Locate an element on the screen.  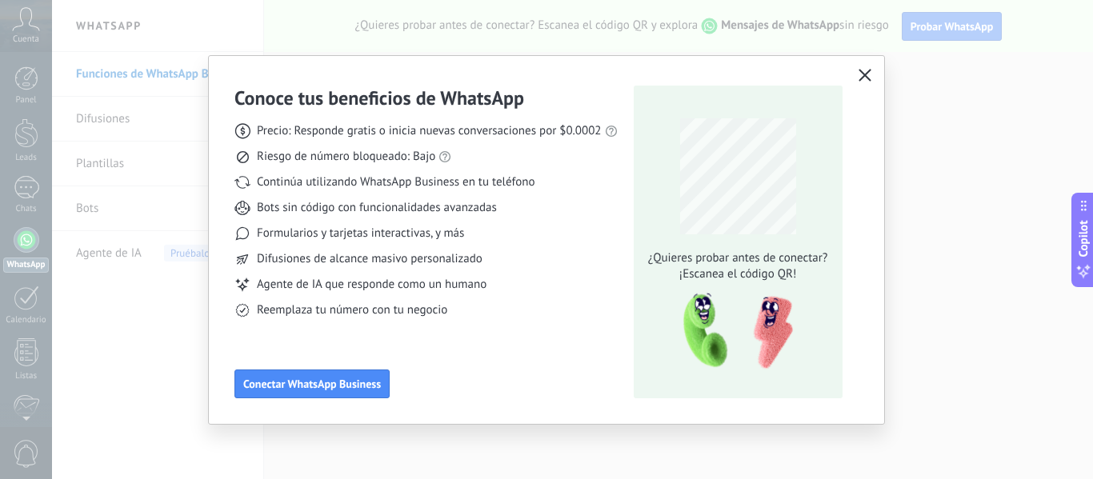
button: Conectar WhatsApp Business is located at coordinates (312, 384).